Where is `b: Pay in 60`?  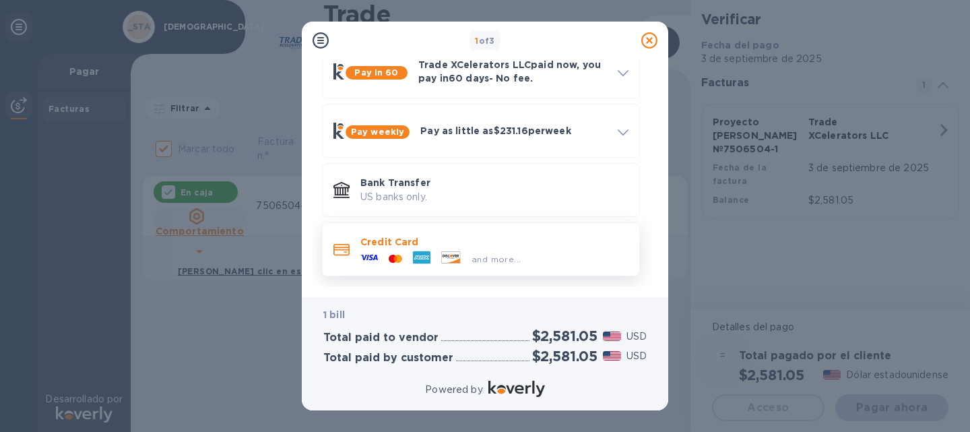
b: Pay in 60 is located at coordinates (376, 72).